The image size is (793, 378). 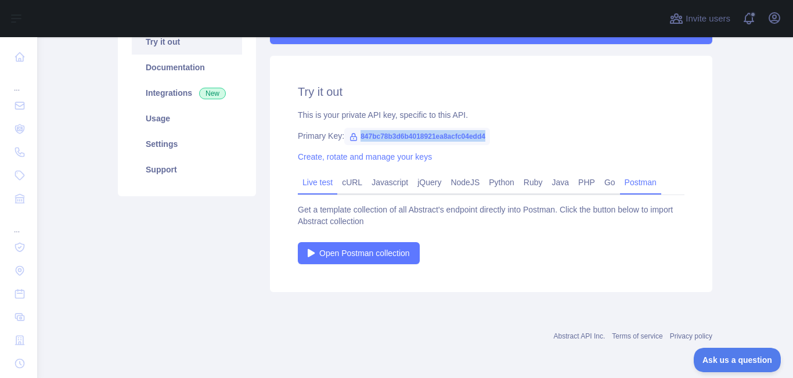 What do you see at coordinates (579, 336) in the screenshot?
I see `a: Abstract API Inc.` at bounding box center [579, 336].